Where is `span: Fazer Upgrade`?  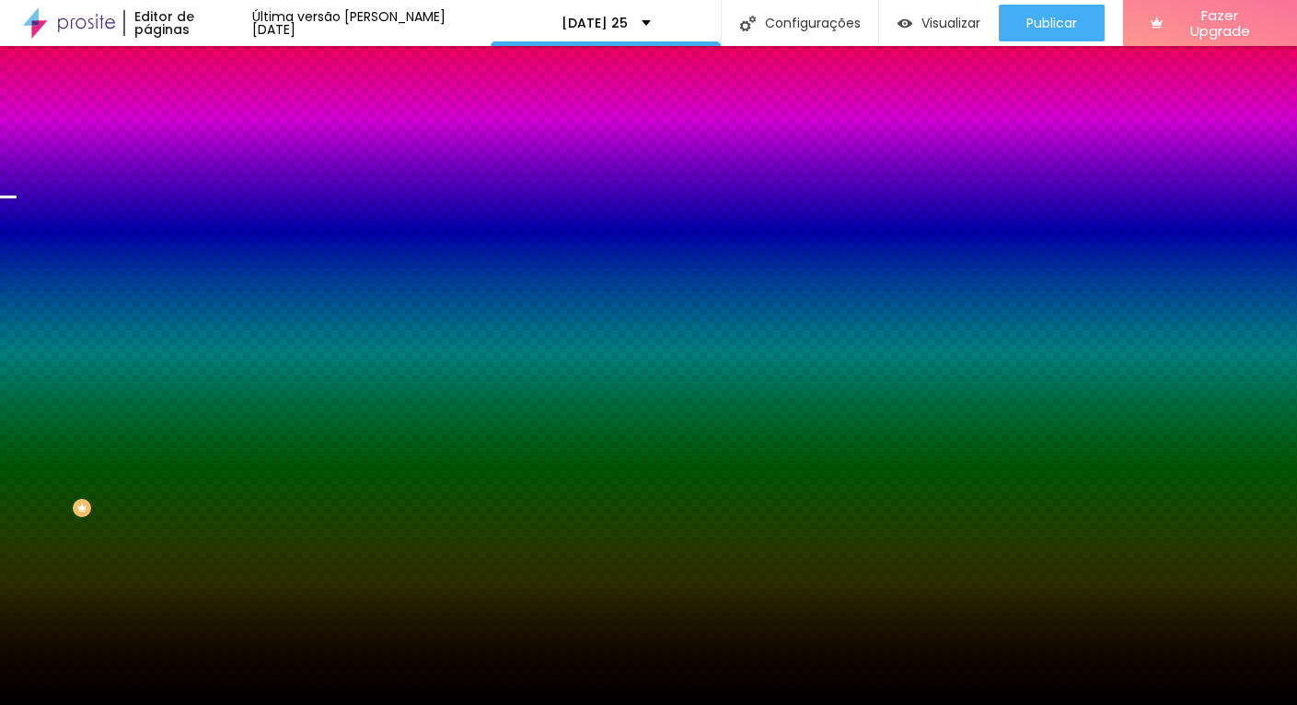 span: Fazer Upgrade is located at coordinates (1220, 23).